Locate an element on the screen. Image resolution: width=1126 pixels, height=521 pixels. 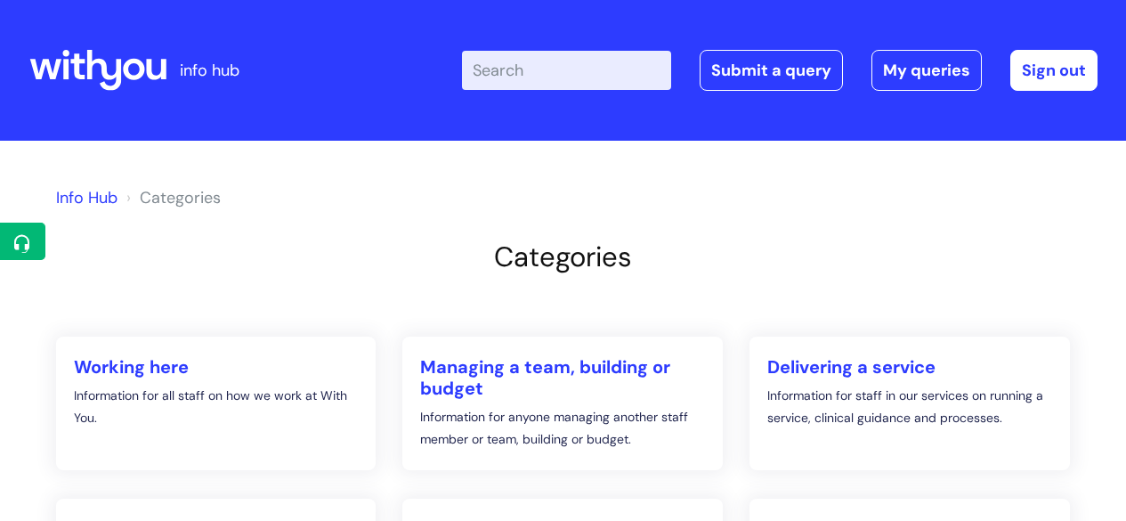
p: info hub is located at coordinates (209, 70).